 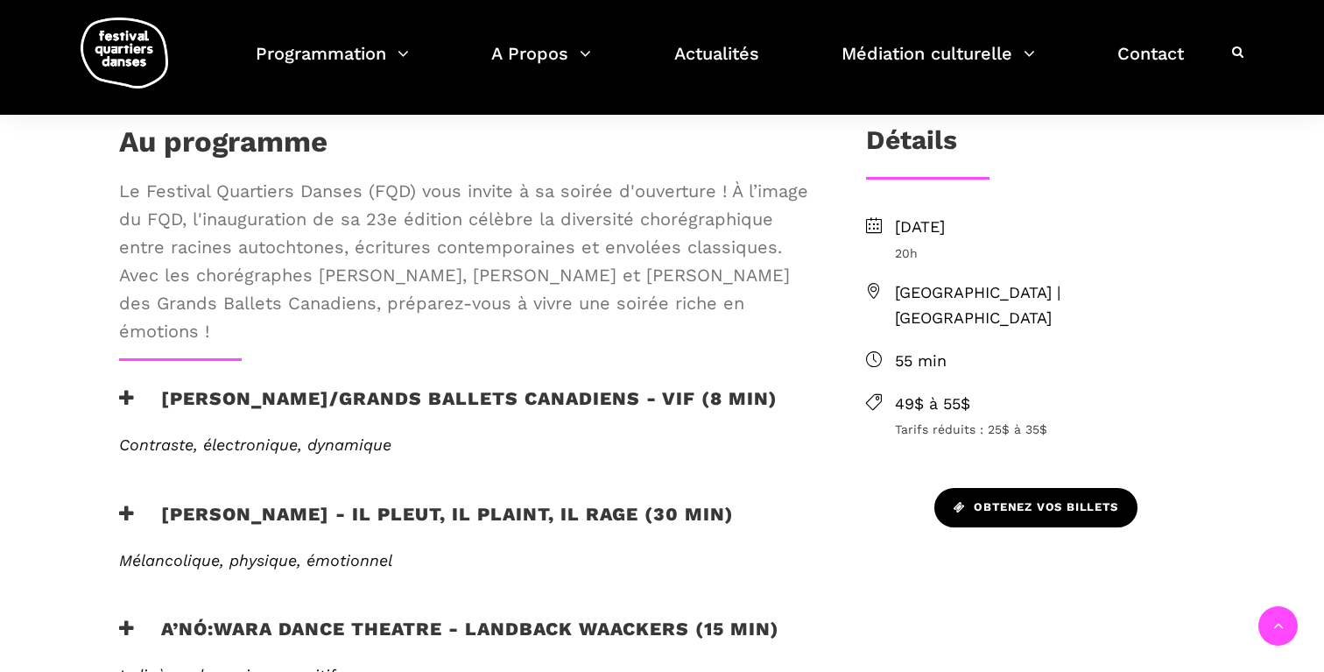 What do you see at coordinates (912, 146) in the screenshot?
I see `h3: Détails` at bounding box center [912, 146].